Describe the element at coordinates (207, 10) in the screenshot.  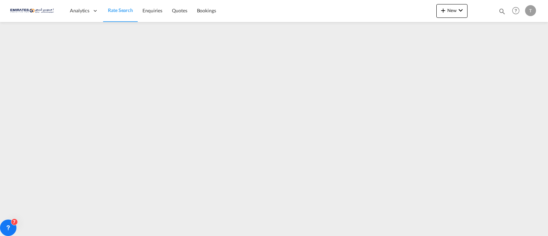
I see `span: Bookings` at that location.